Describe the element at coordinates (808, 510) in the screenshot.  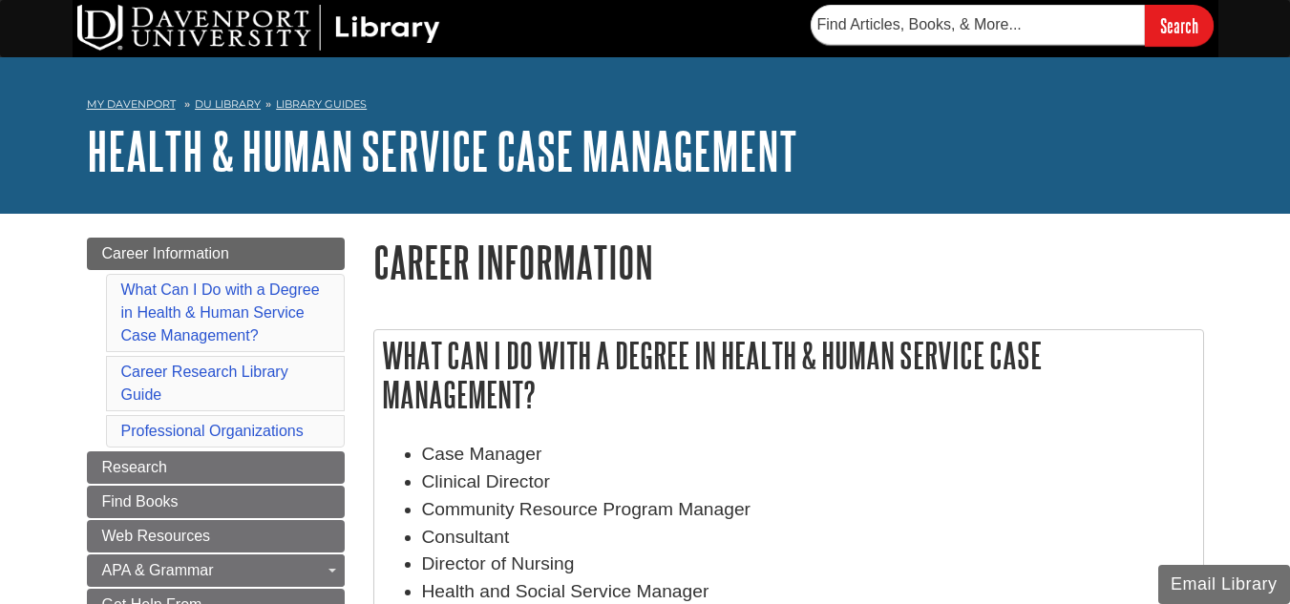
I see `li: Community Resource Program Manager` at that location.